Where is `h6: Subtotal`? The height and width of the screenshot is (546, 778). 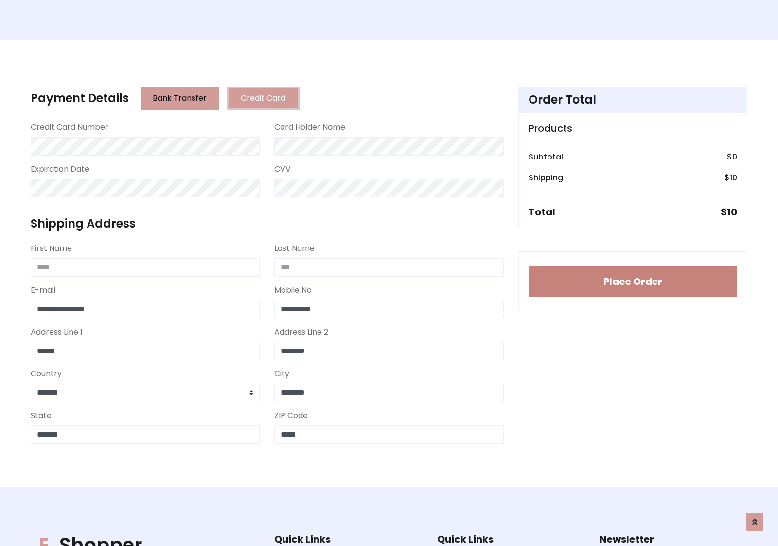
h6: Subtotal is located at coordinates (546, 157).